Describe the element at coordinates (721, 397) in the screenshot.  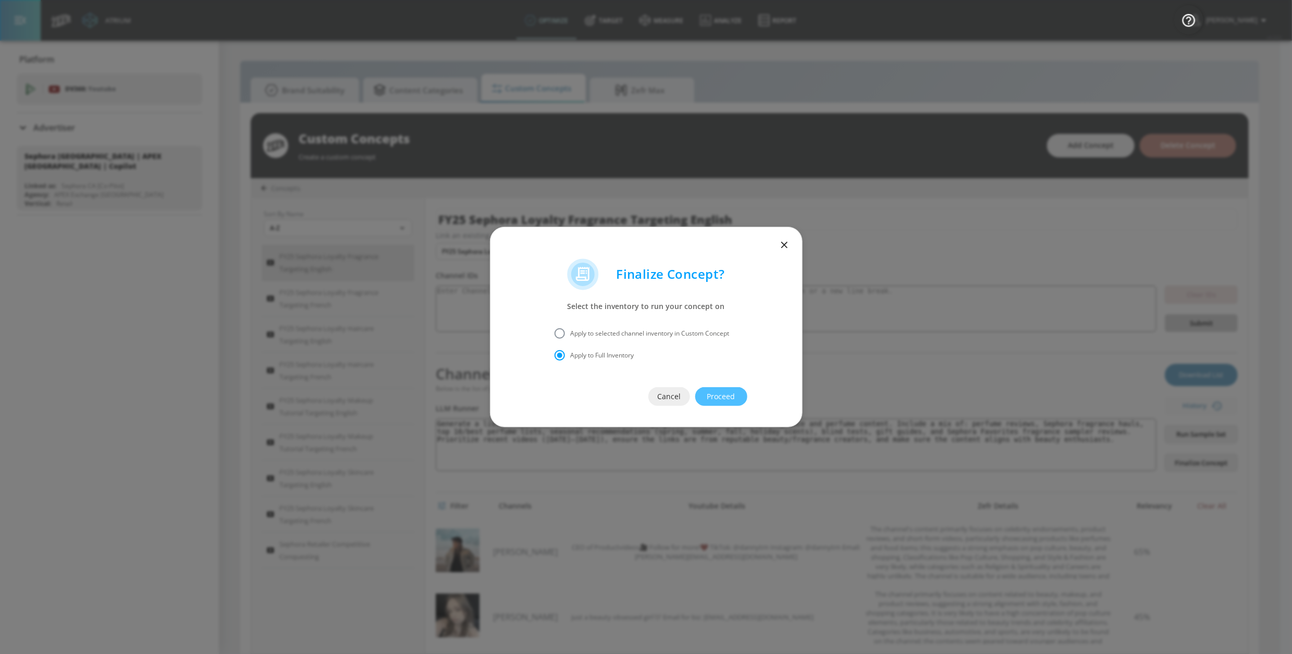
I see `button: Proceed` at that location.